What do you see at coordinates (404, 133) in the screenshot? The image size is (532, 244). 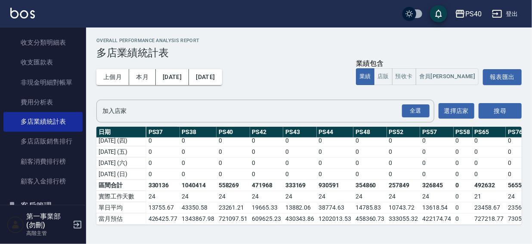 I see `th: PS52` at bounding box center [404, 133].